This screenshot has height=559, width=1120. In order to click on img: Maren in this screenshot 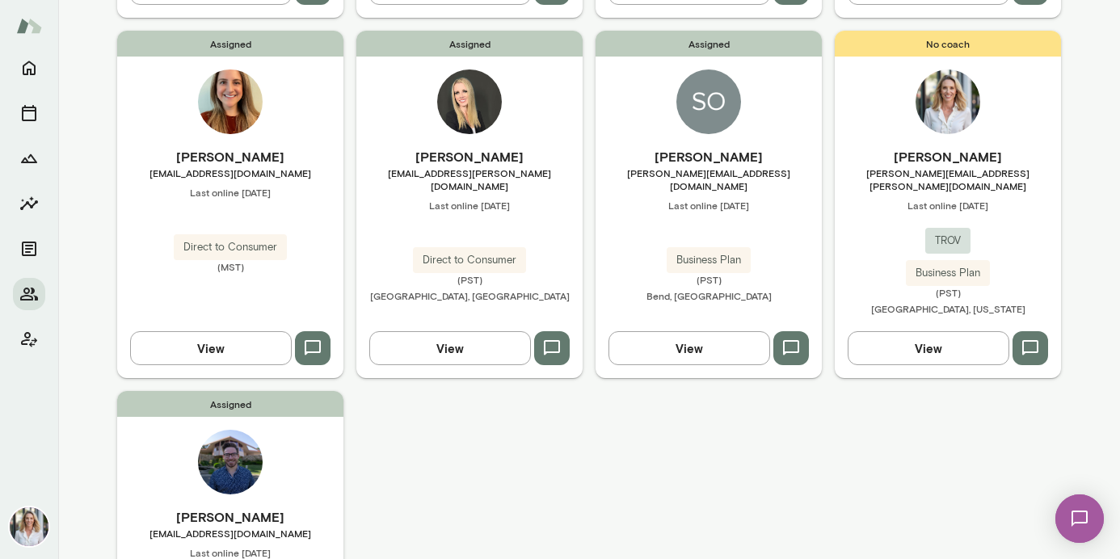, I will do `click(230, 102)`.